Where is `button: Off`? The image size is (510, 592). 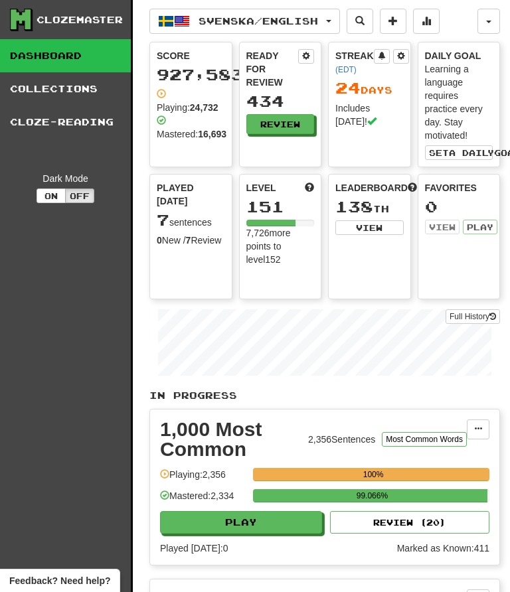 button: Off is located at coordinates (80, 196).